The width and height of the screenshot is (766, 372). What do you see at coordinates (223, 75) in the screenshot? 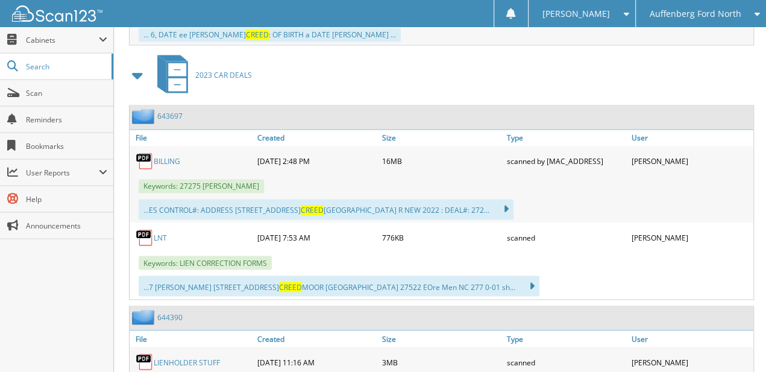
I see `span: 2023 CAR DEALS` at bounding box center [223, 75].